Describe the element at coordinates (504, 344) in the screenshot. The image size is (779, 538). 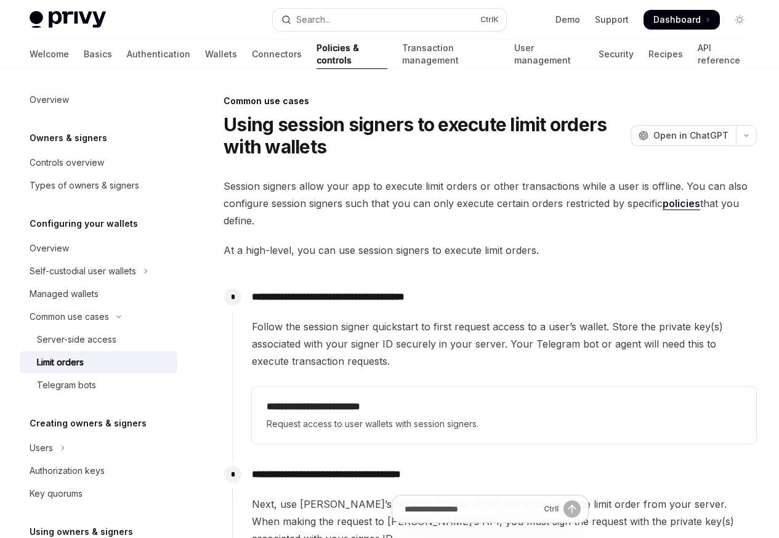
I see `span: Follow the session signer quickstart to first request access to a user’s wallet. Store the privat...` at that location.